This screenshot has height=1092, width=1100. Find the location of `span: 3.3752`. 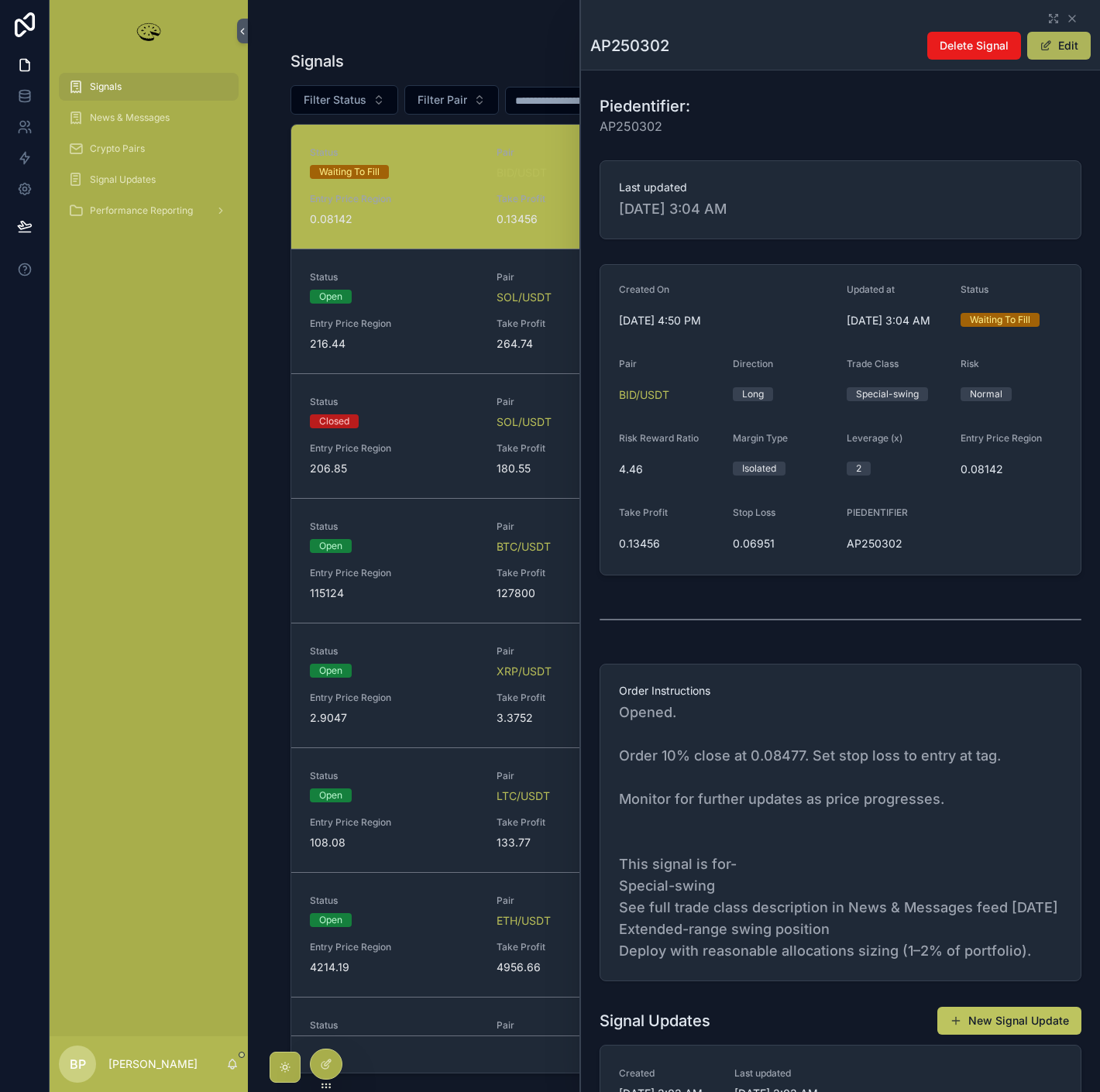

span: 3.3752 is located at coordinates (581, 718).